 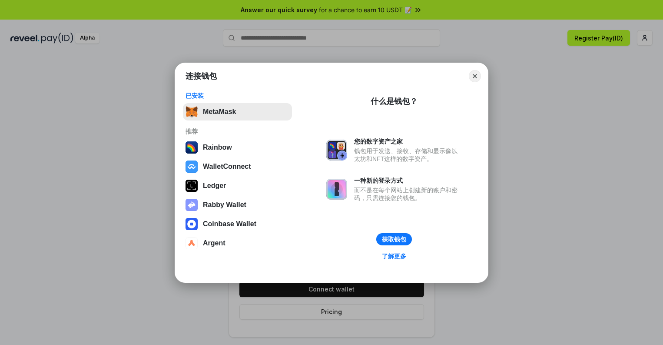 What do you see at coordinates (192, 147) in the screenshot?
I see `img: svg+xml,%3Csvg%20width%3D%22120%22%20height%3D%22120%22%20viewBox%3D%220%200%20120%20120%22%20fil...` at bounding box center [192, 147].